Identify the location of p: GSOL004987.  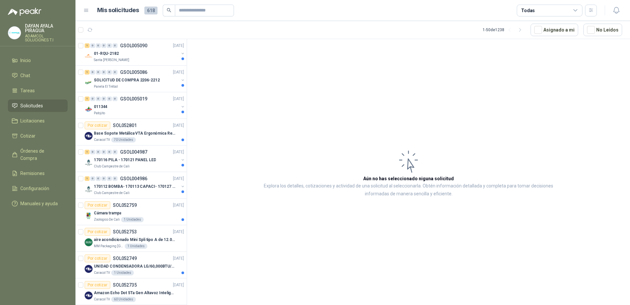
(133, 152).